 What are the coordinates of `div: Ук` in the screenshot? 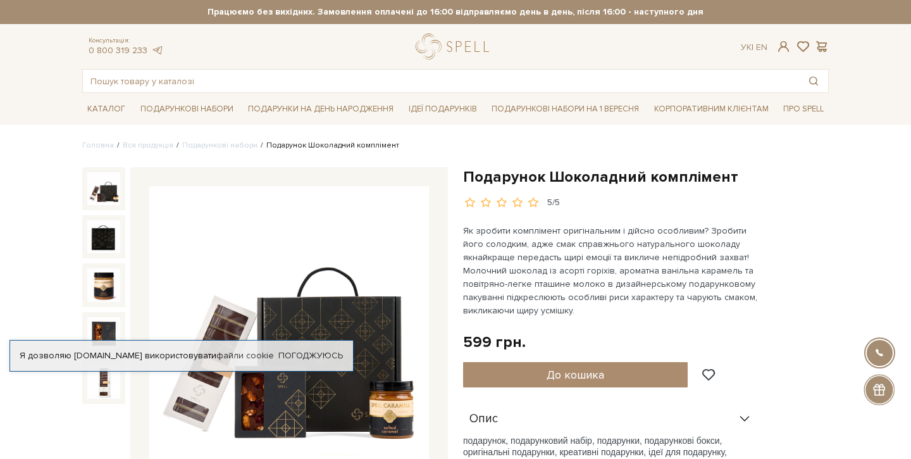 It's located at (754, 47).